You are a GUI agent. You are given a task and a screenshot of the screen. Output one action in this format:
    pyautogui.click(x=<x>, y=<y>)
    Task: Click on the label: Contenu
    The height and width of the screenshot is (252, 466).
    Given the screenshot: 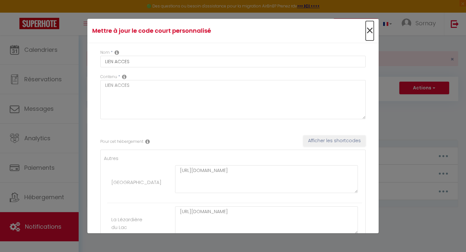 What is the action you would take?
    pyautogui.click(x=109, y=77)
    